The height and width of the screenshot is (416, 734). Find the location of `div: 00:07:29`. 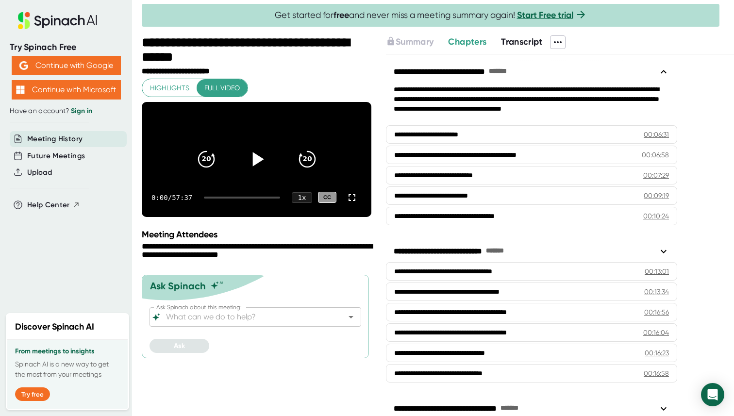

div: 00:07:29 is located at coordinates (656, 175).